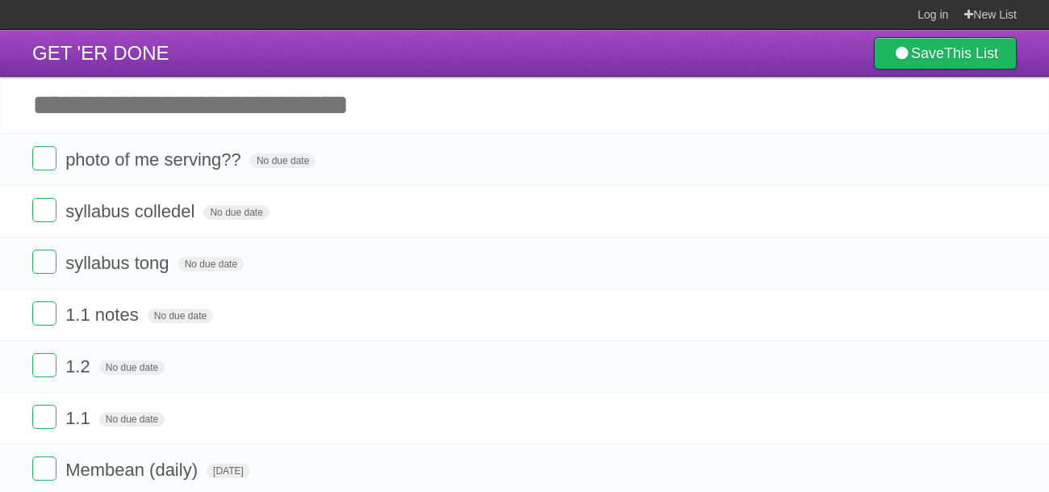 The width and height of the screenshot is (1049, 492). Describe the element at coordinates (155, 159) in the screenshot. I see `span: photo of me serving??` at that location.